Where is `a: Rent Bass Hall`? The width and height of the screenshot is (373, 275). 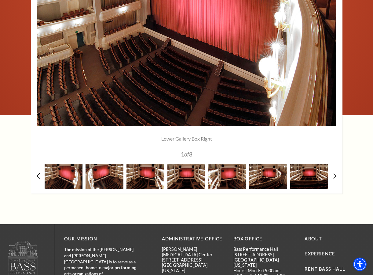 a: Rent Bass Hall is located at coordinates (325, 269).